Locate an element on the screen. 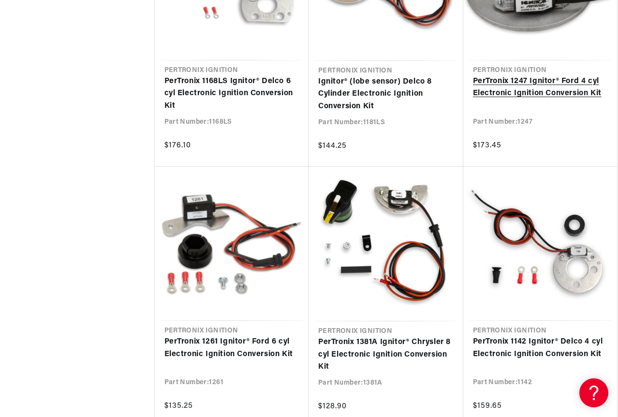 The image size is (618, 417). a: PerTronix 1261 Ignitor® Ford 6 cyl Electronic Ignition Conversion Kit is located at coordinates (232, 348).